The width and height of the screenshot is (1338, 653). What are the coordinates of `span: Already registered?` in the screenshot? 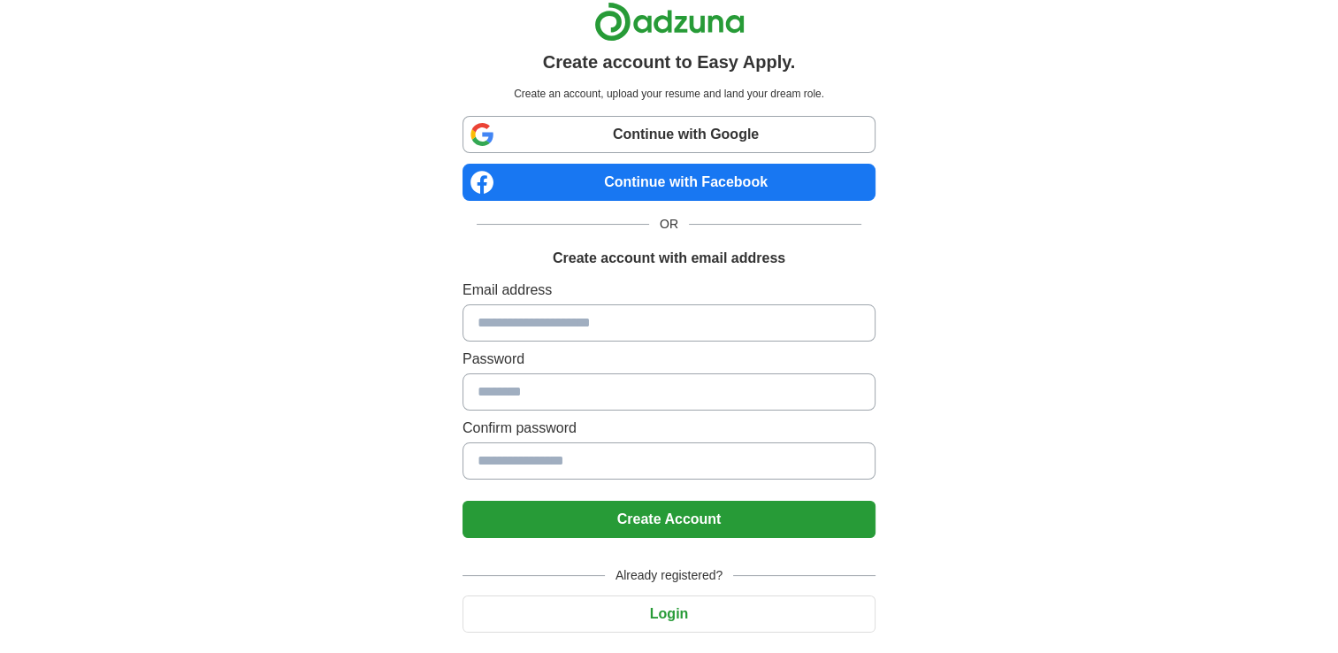 It's located at (669, 575).